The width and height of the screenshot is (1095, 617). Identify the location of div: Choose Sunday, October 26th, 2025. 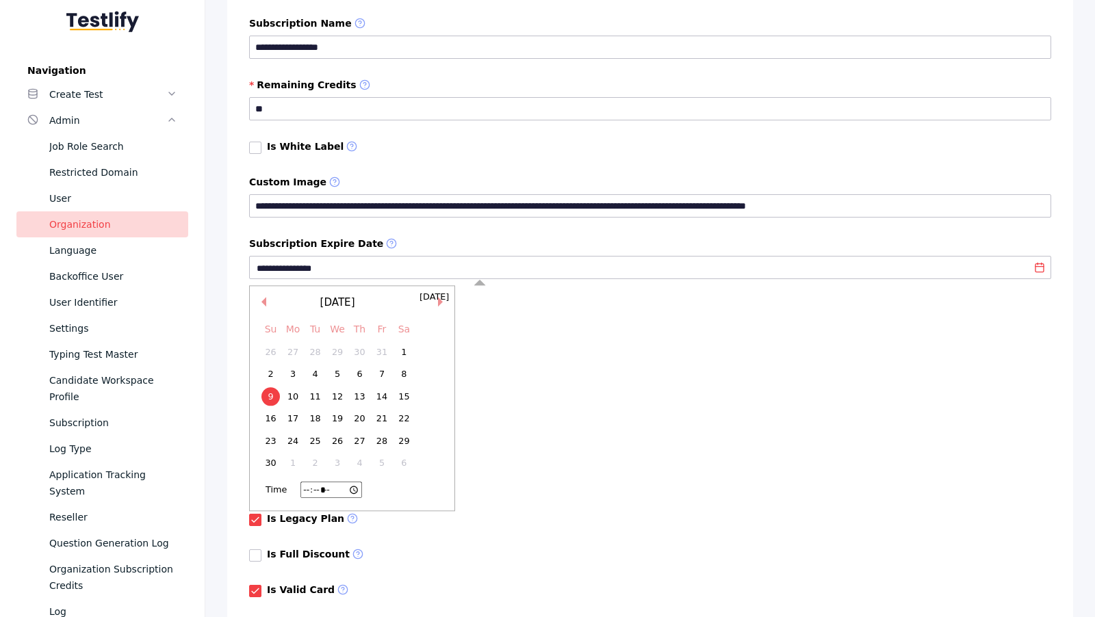
(270, 352).